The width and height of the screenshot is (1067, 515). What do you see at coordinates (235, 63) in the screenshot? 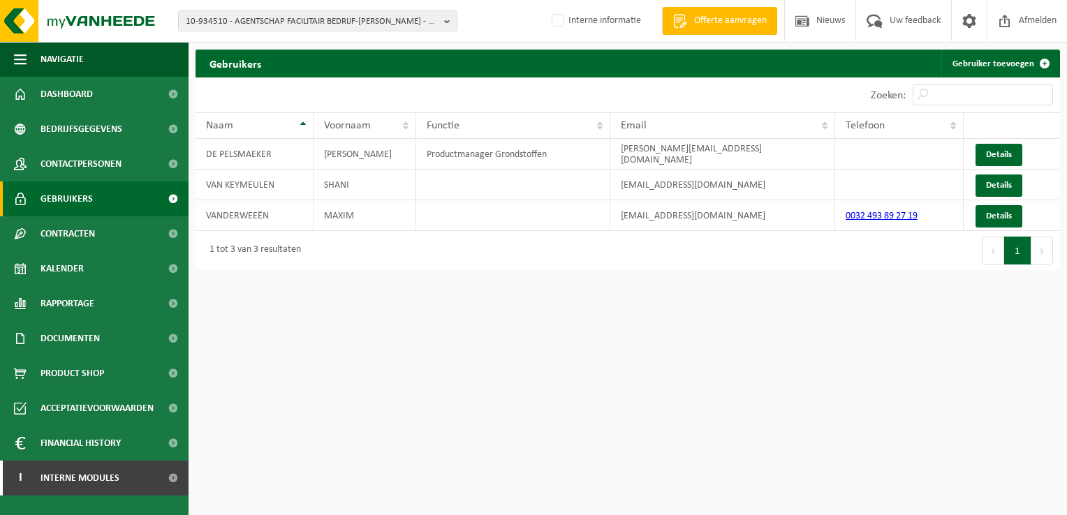
I see `h2: Gebruikers` at bounding box center [235, 63].